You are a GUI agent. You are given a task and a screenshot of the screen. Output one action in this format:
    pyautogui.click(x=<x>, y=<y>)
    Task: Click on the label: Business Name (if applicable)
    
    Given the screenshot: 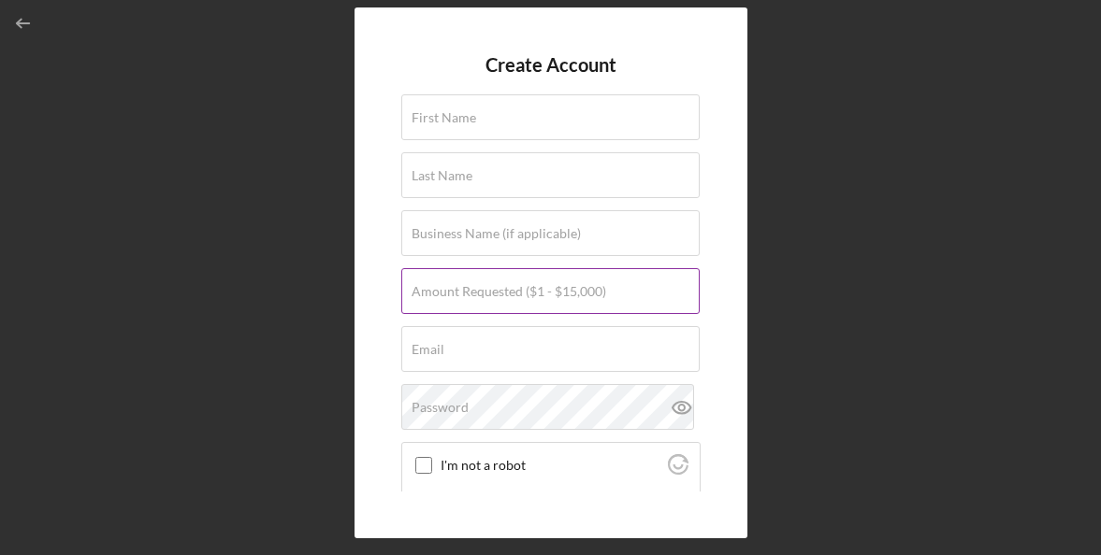 What is the action you would take?
    pyautogui.click(x=496, y=234)
    